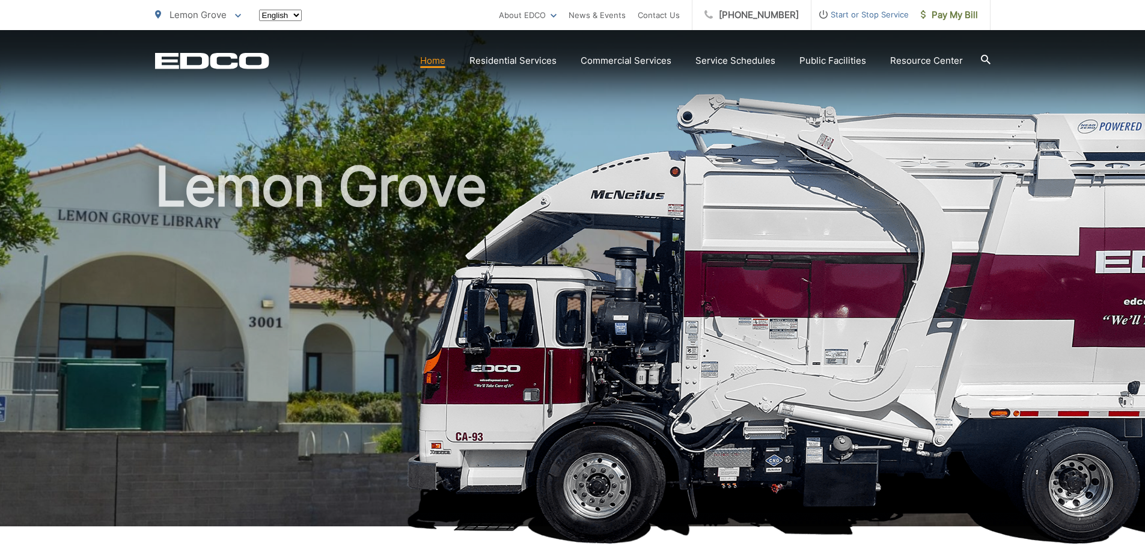 The image size is (1145, 548). Describe the element at coordinates (280, 15) in the screenshot. I see `select: Select a language` at that location.